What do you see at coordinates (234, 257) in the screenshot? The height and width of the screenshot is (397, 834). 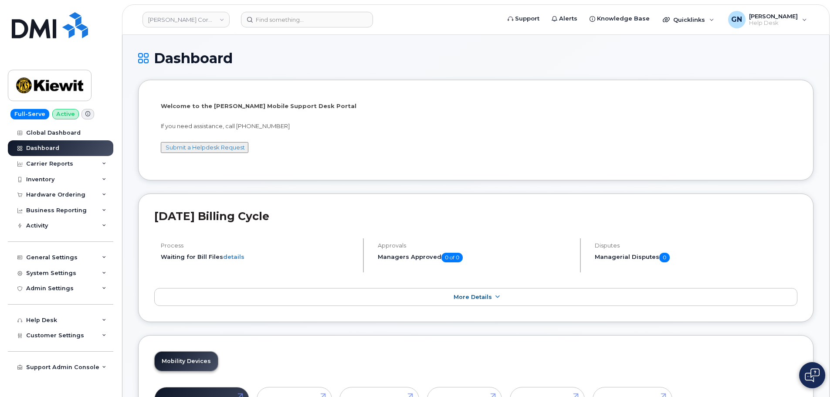 I see `a: details` at bounding box center [234, 257].